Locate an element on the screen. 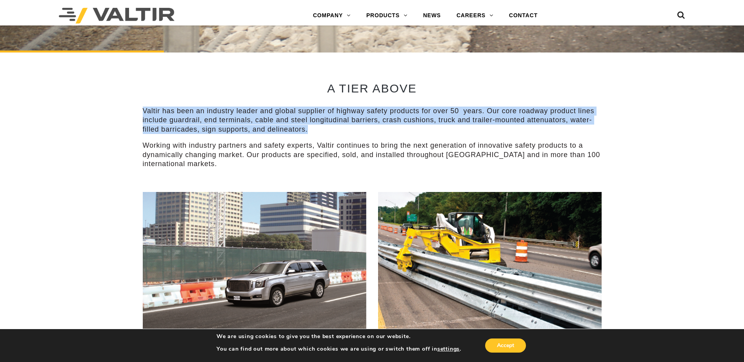 This screenshot has width=744, height=362. img: Valtir is located at coordinates (116, 16).